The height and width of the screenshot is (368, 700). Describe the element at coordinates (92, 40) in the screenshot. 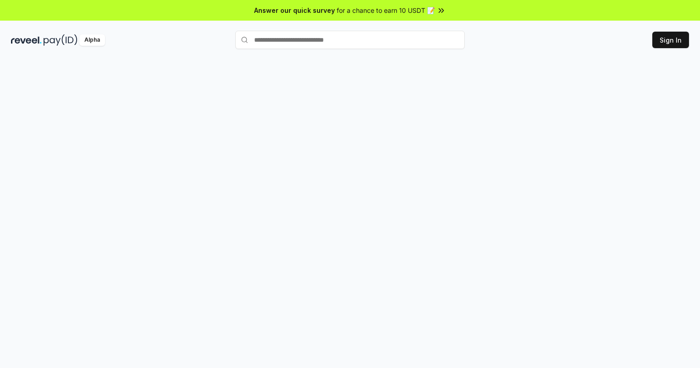

I see `div: Alpha` at that location.